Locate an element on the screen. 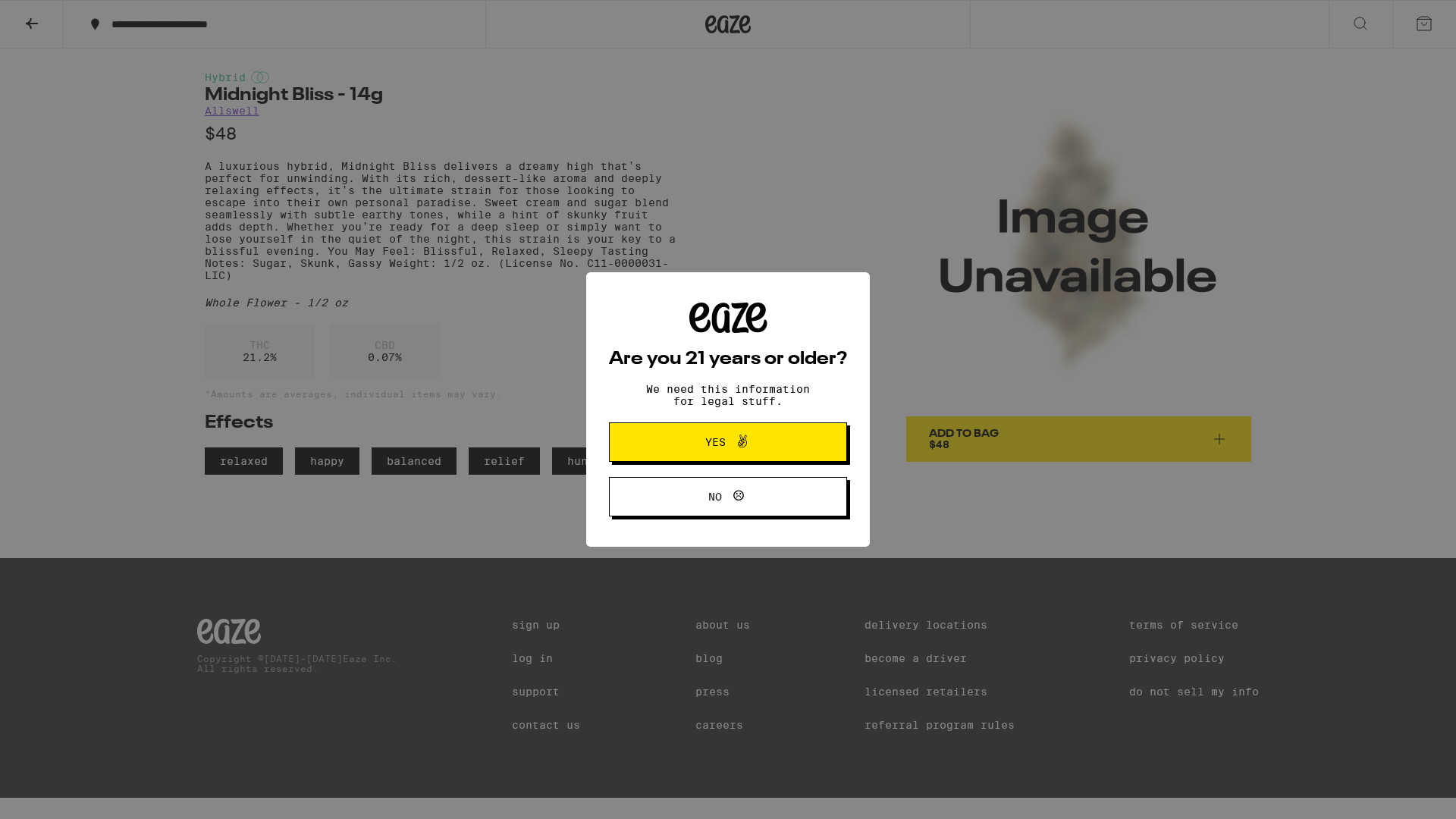  button: Yes is located at coordinates (728, 442).